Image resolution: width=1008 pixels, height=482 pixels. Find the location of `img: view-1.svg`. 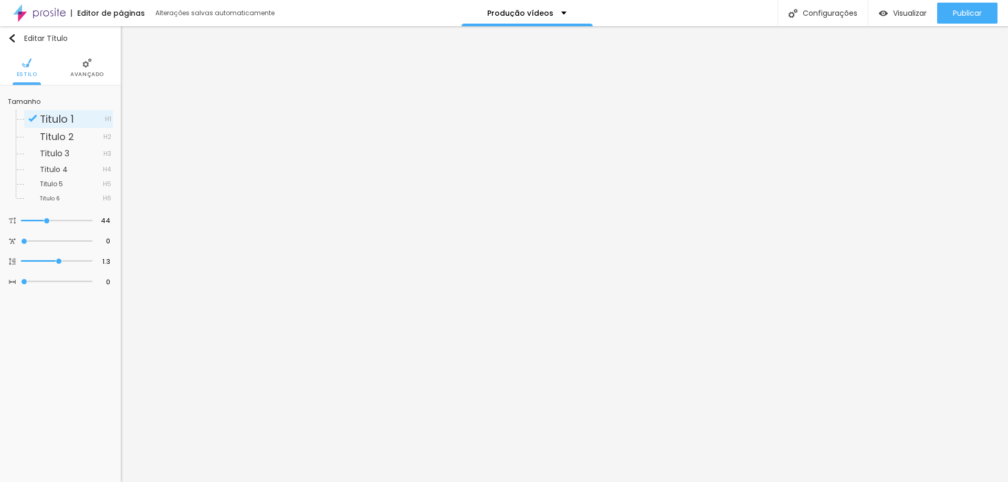

img: view-1.svg is located at coordinates (883, 13).